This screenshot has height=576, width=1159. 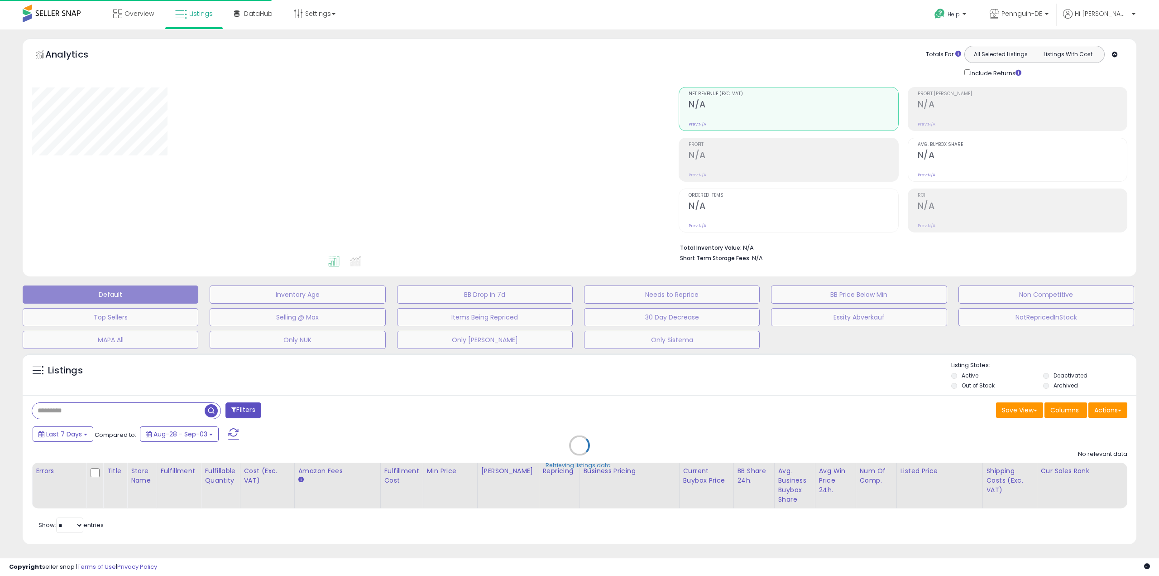 I want to click on button: Only Sistema, so click(x=672, y=340).